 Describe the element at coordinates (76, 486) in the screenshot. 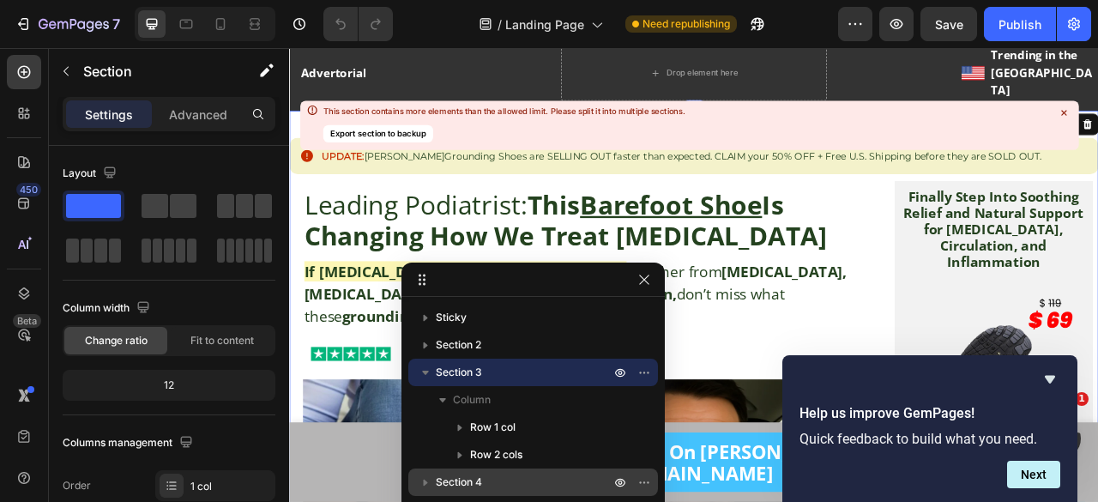

I see `div: Order` at that location.